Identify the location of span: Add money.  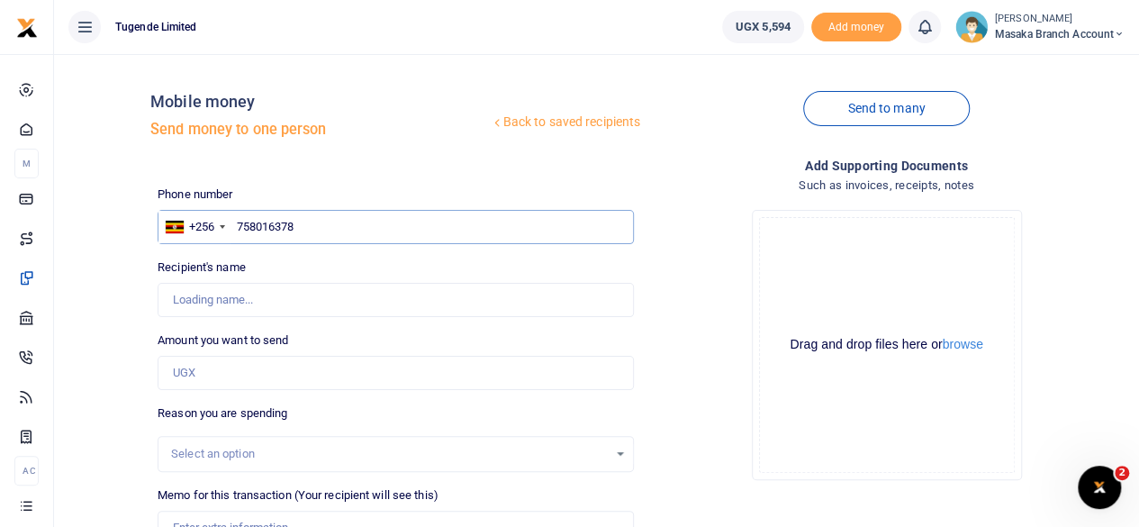
(856, 27).